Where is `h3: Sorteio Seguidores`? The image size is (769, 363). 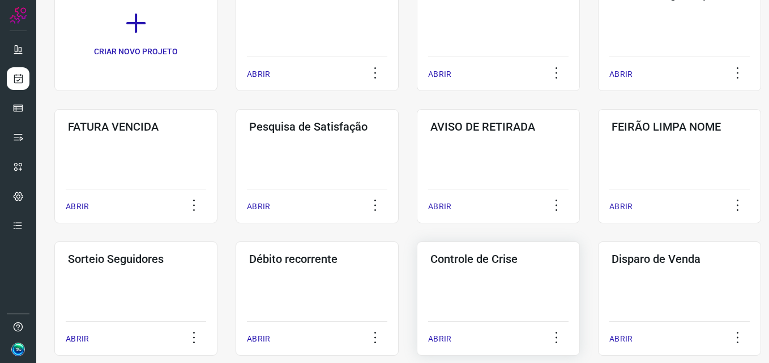 h3: Sorteio Seguidores is located at coordinates (136, 259).